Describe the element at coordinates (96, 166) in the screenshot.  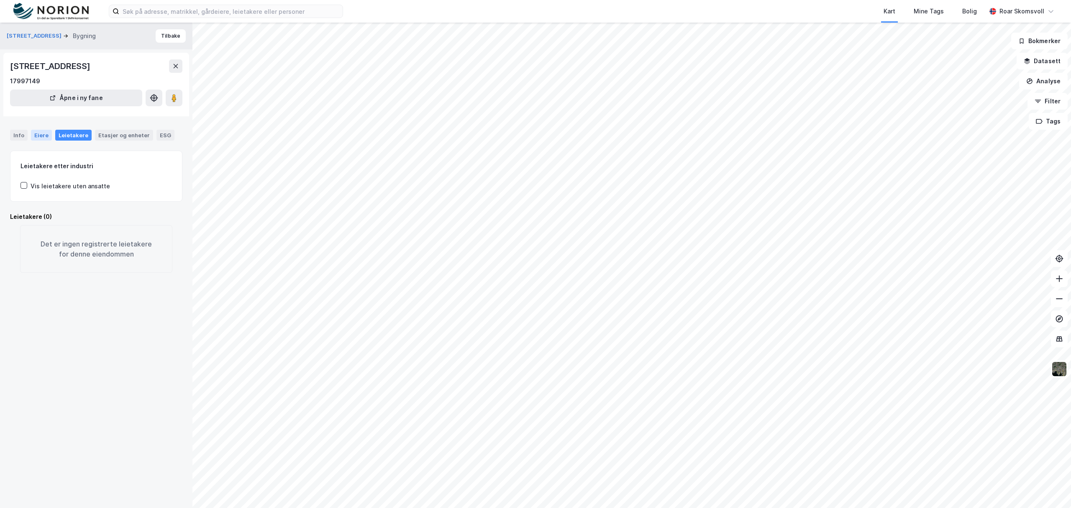
I see `div: Leietakere etter industri` at that location.